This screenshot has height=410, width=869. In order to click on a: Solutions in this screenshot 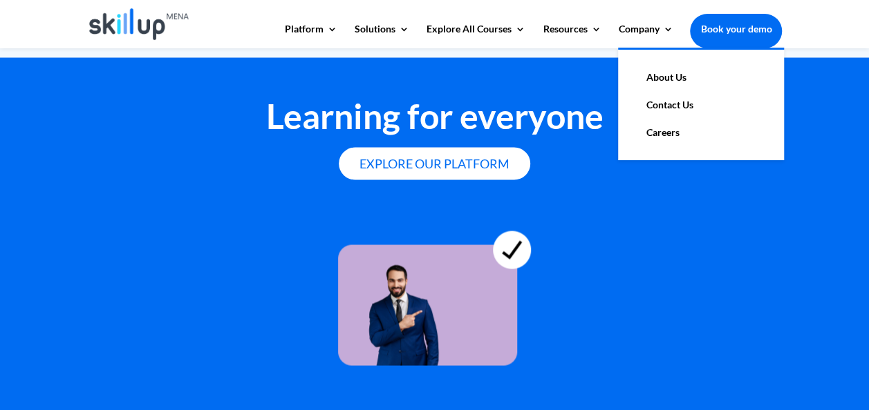, I will do `click(381, 36)`.